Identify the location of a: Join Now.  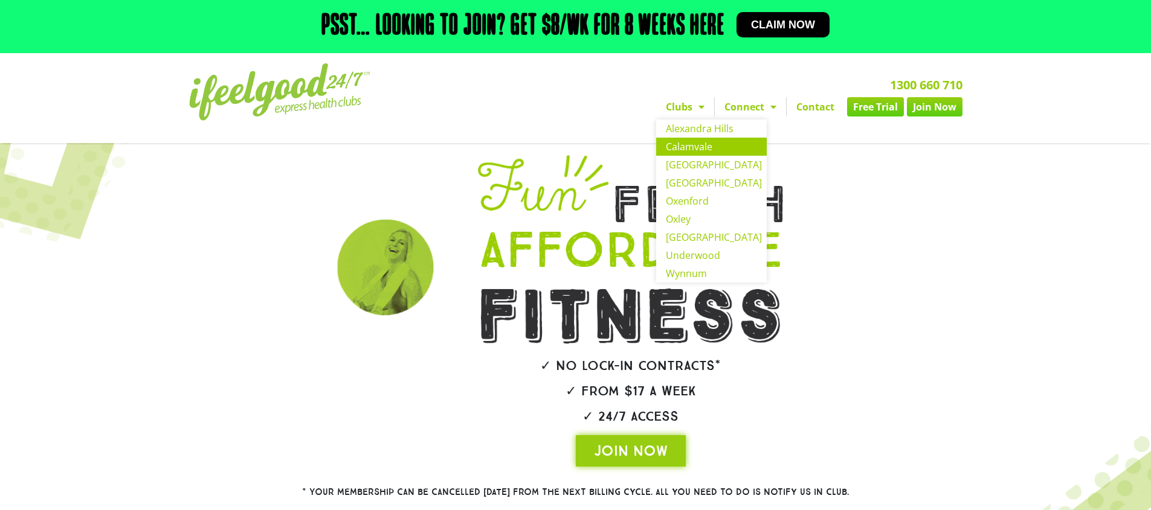
(934, 107).